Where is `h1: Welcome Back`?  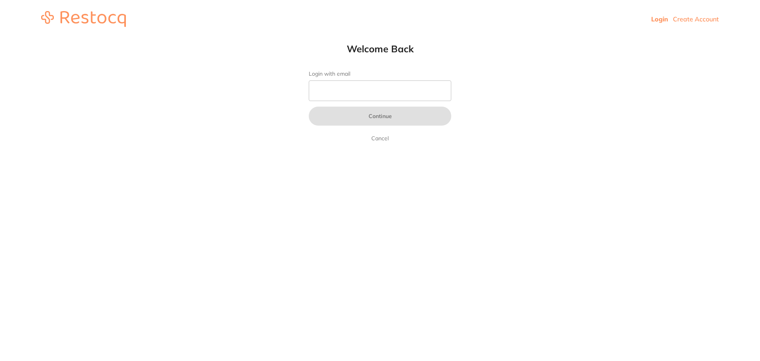
h1: Welcome Back is located at coordinates (380, 49).